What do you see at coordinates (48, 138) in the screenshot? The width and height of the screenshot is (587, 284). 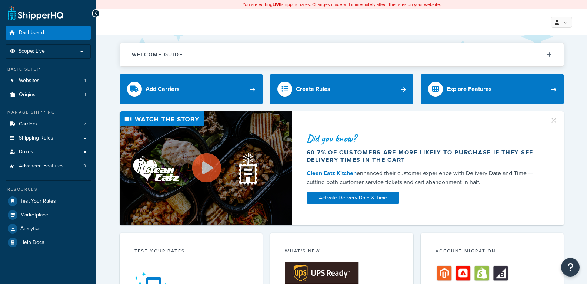 I see `a: Shipping Rules` at bounding box center [48, 138].